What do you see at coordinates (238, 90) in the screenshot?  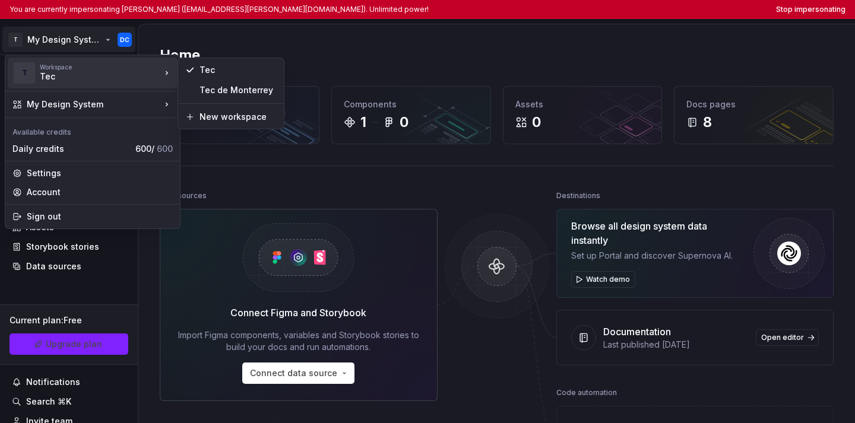 I see `div: Tec de Monterrey` at bounding box center [238, 90].